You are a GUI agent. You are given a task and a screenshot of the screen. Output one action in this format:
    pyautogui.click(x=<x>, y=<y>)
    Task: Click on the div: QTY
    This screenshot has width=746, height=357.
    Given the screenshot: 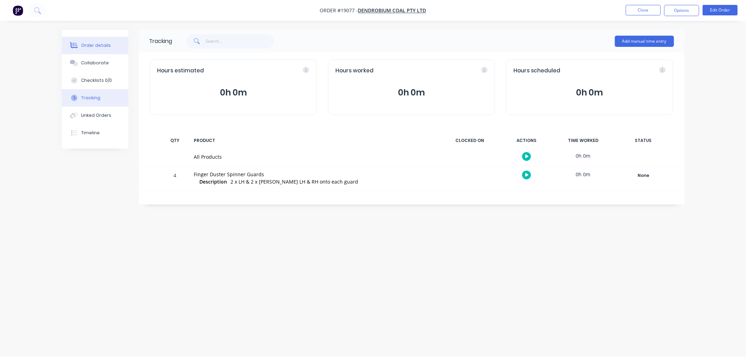 What is the action you would take?
    pyautogui.click(x=175, y=141)
    